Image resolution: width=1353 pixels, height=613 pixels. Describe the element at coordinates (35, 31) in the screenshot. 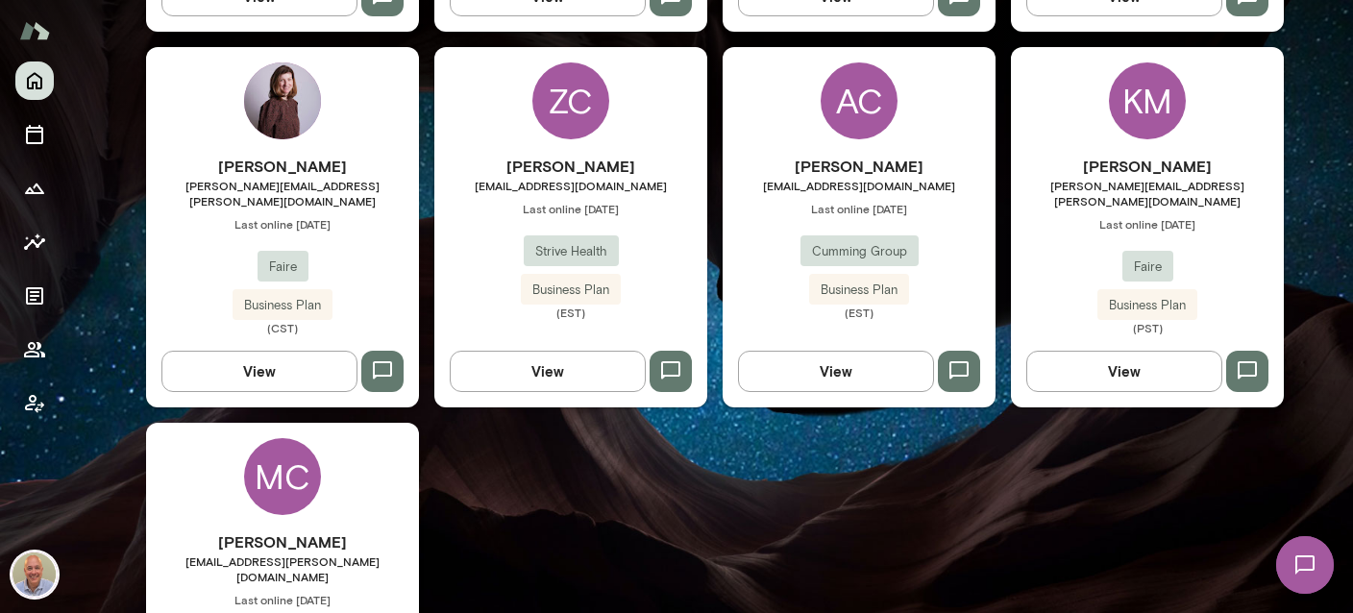

I see `img: Mento` at that location.